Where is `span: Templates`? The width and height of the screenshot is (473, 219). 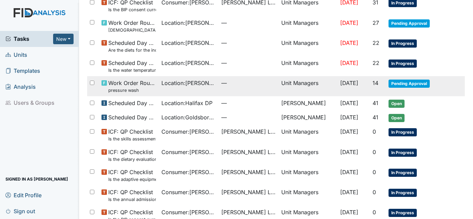
span: Templates is located at coordinates (23, 71).